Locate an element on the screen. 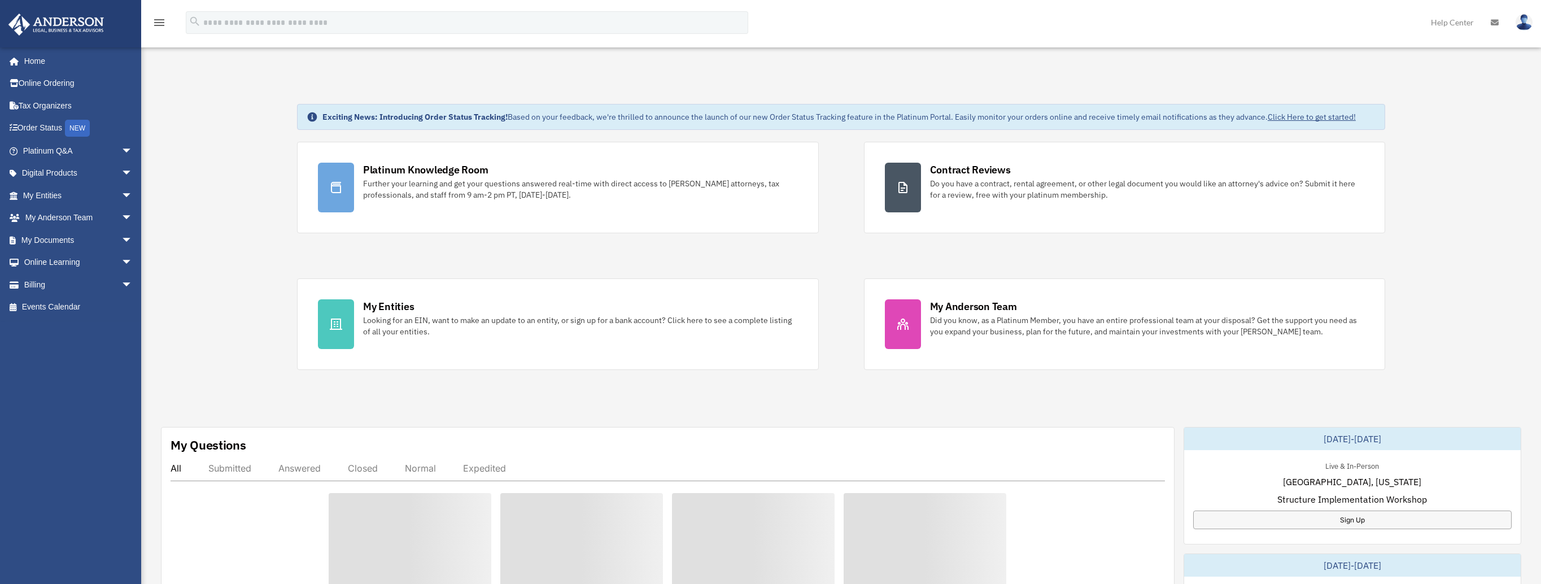  a: My Documentsarrow_drop_down is located at coordinates (78, 240).